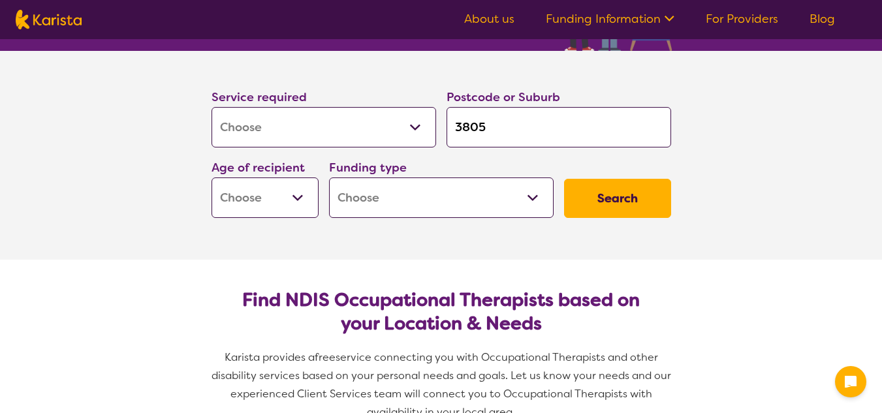 This screenshot has width=882, height=413. Describe the element at coordinates (325, 357) in the screenshot. I see `span: free` at that location.